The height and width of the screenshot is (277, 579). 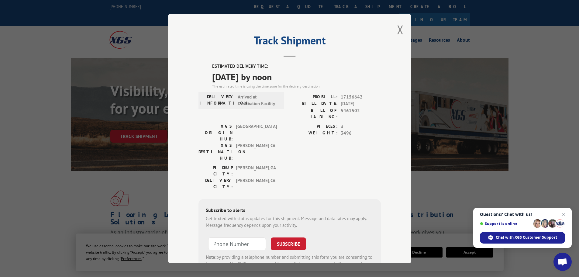 What do you see at coordinates (361, 133) in the screenshot?
I see `span: 3496` at bounding box center [361, 133].